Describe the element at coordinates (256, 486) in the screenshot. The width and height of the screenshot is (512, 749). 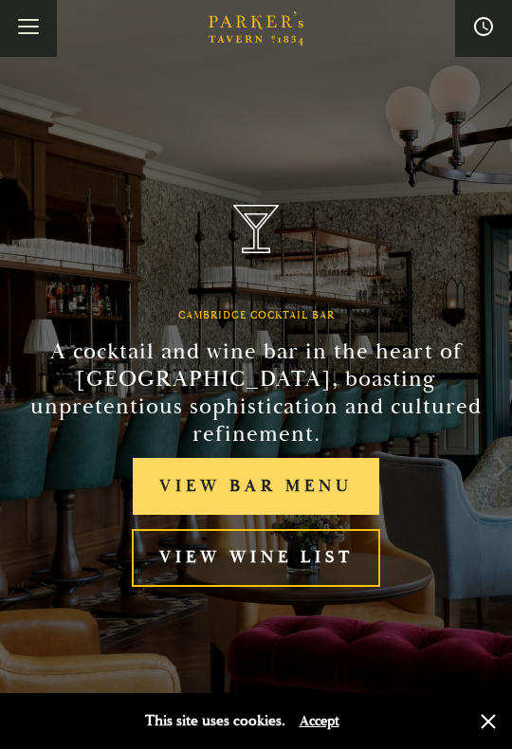
I see `a: View bar menu` at that location.